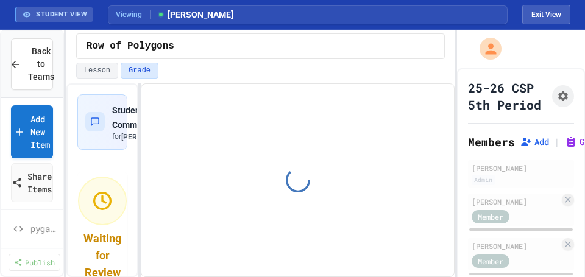  Describe the element at coordinates (546, 15) in the screenshot. I see `button: Exit student view` at that location.